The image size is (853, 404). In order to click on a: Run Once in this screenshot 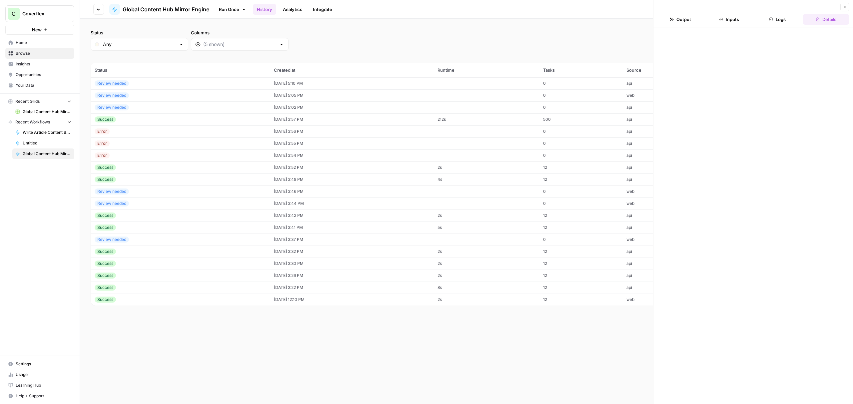, I will do `click(232, 9)`.